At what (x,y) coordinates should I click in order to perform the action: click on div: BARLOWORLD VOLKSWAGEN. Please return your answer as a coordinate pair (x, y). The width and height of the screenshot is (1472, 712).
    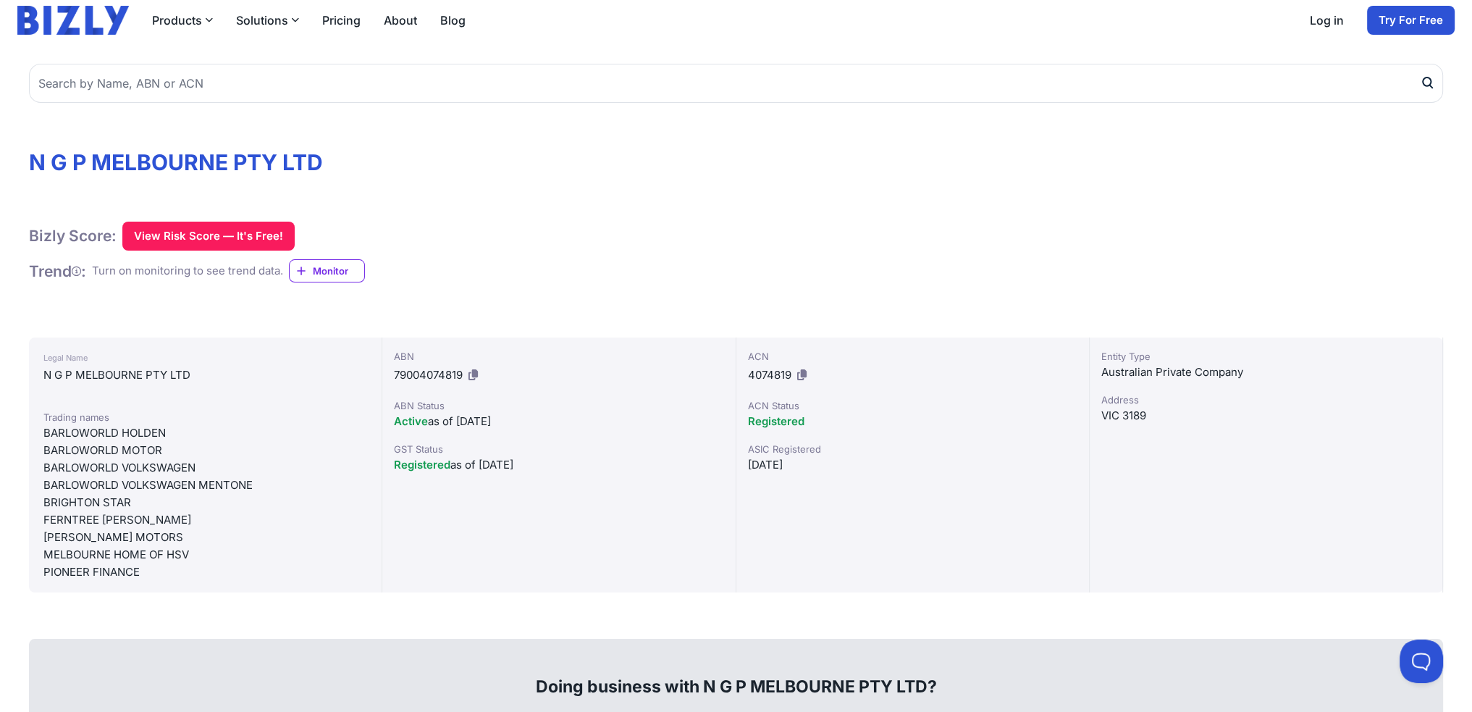
    Looking at the image, I should click on (205, 468).